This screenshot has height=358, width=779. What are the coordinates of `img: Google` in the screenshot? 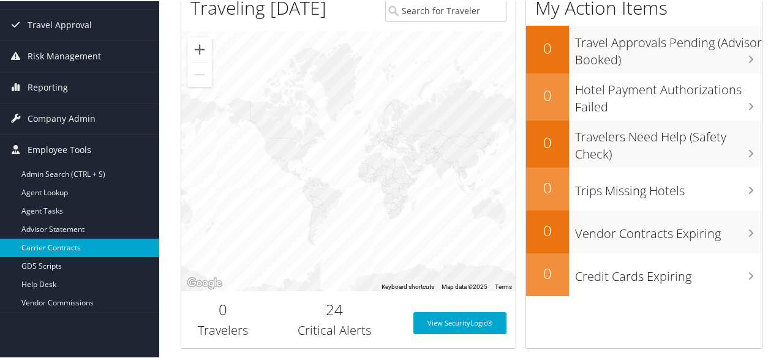 It's located at (204, 282).